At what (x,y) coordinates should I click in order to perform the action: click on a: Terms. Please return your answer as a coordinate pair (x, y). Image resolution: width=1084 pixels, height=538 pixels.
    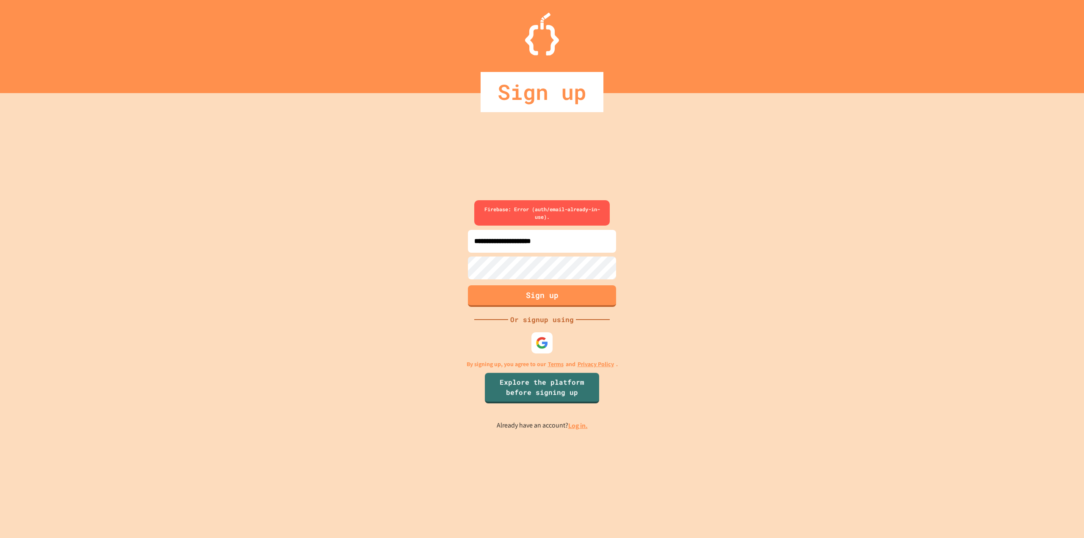
    Looking at the image, I should click on (556, 364).